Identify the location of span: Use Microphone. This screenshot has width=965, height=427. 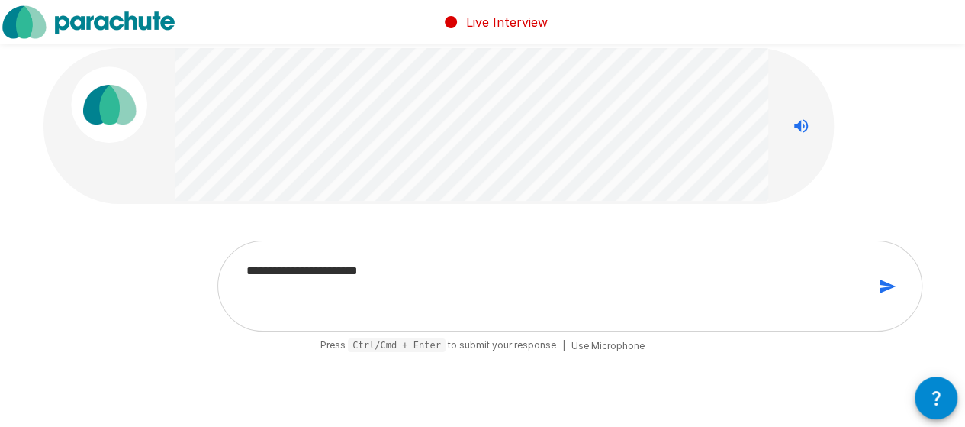
(608, 346).